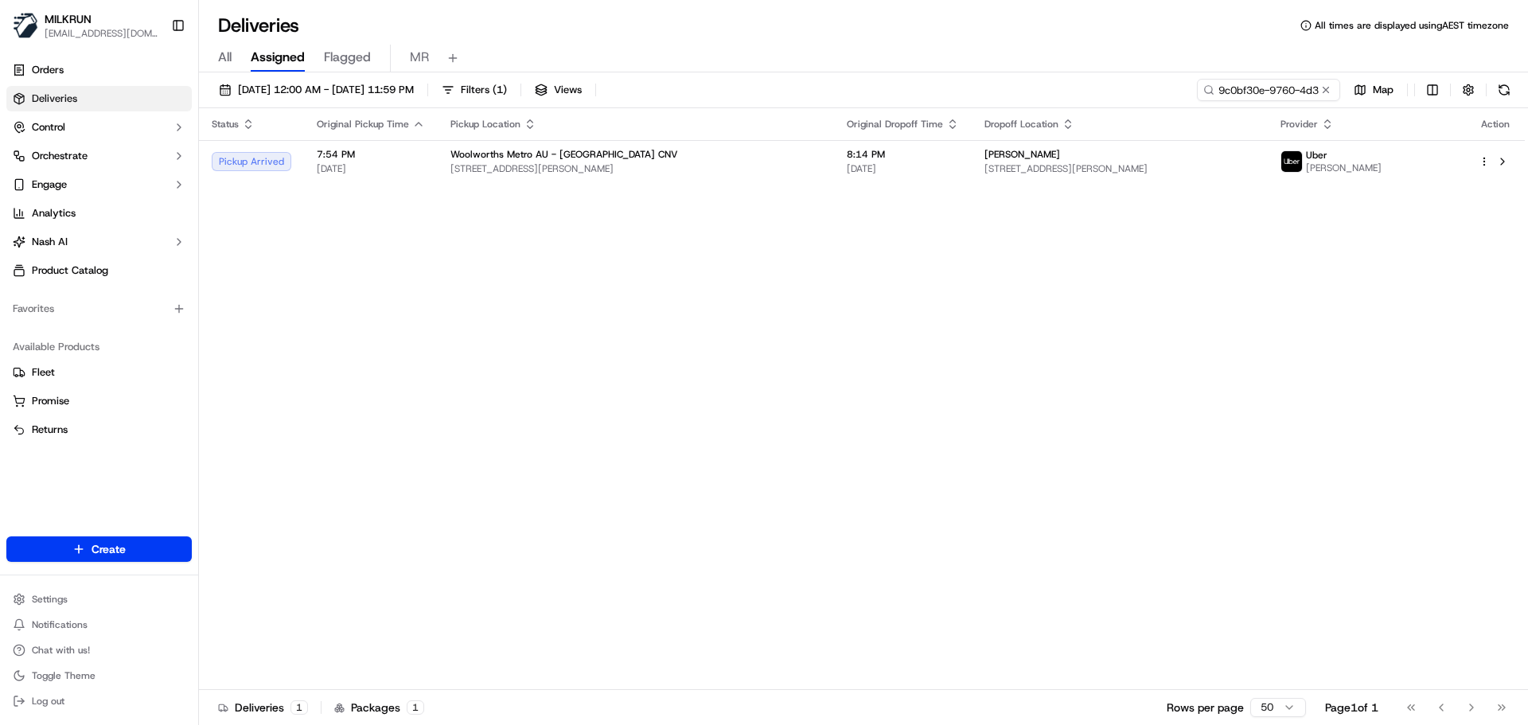 The height and width of the screenshot is (725, 1528). I want to click on a: Promise, so click(99, 401).